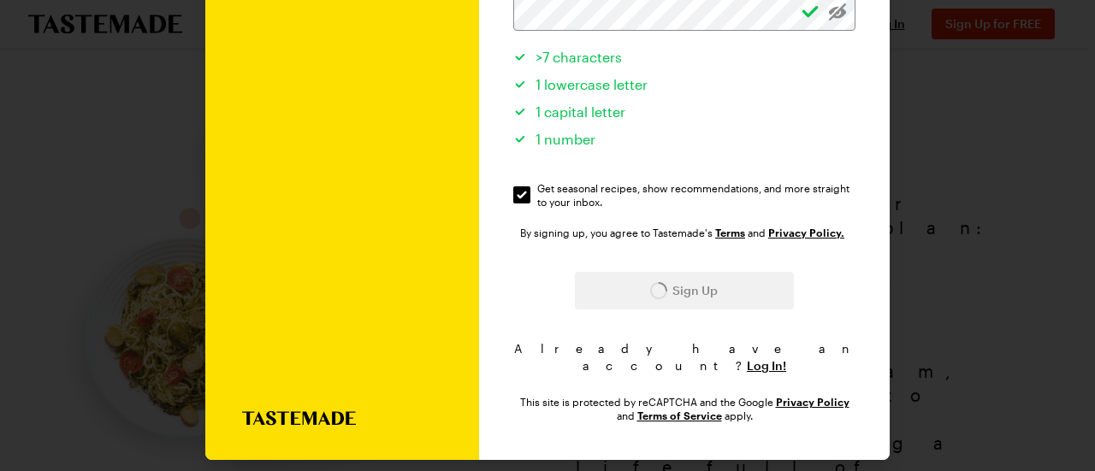 This screenshot has width=1095, height=471. Describe the element at coordinates (697, 195) in the screenshot. I see `span: Get seasonal recipes, show recommendations, and more straight to your inbox.` at that location.